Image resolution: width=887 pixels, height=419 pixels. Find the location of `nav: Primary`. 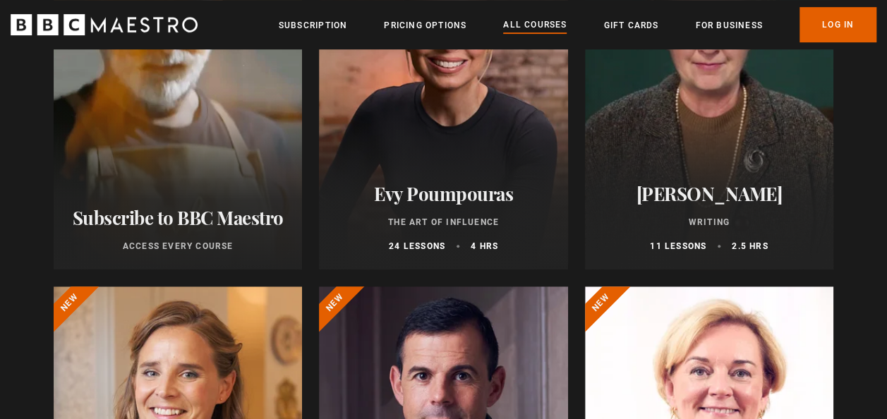

nav: Primary is located at coordinates (577, 25).